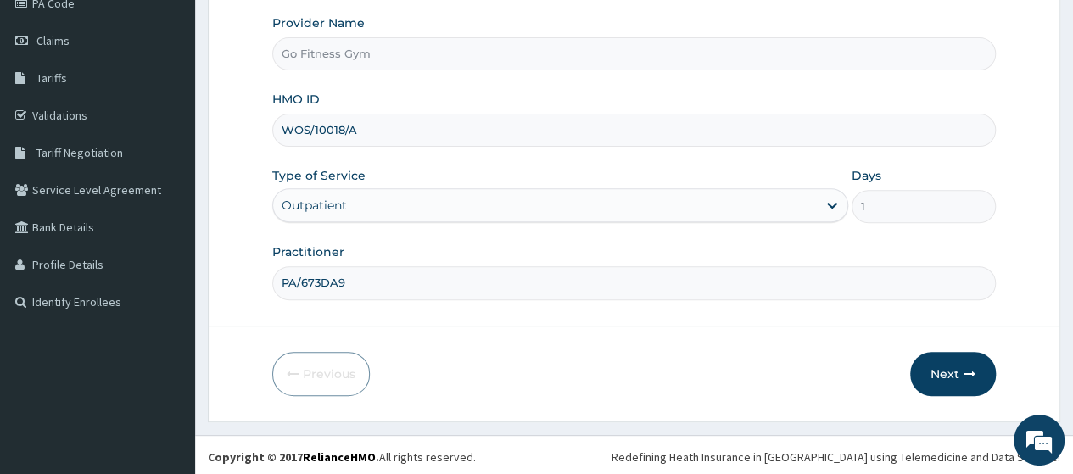 Image resolution: width=1073 pixels, height=474 pixels. I want to click on span: Tariffs, so click(52, 78).